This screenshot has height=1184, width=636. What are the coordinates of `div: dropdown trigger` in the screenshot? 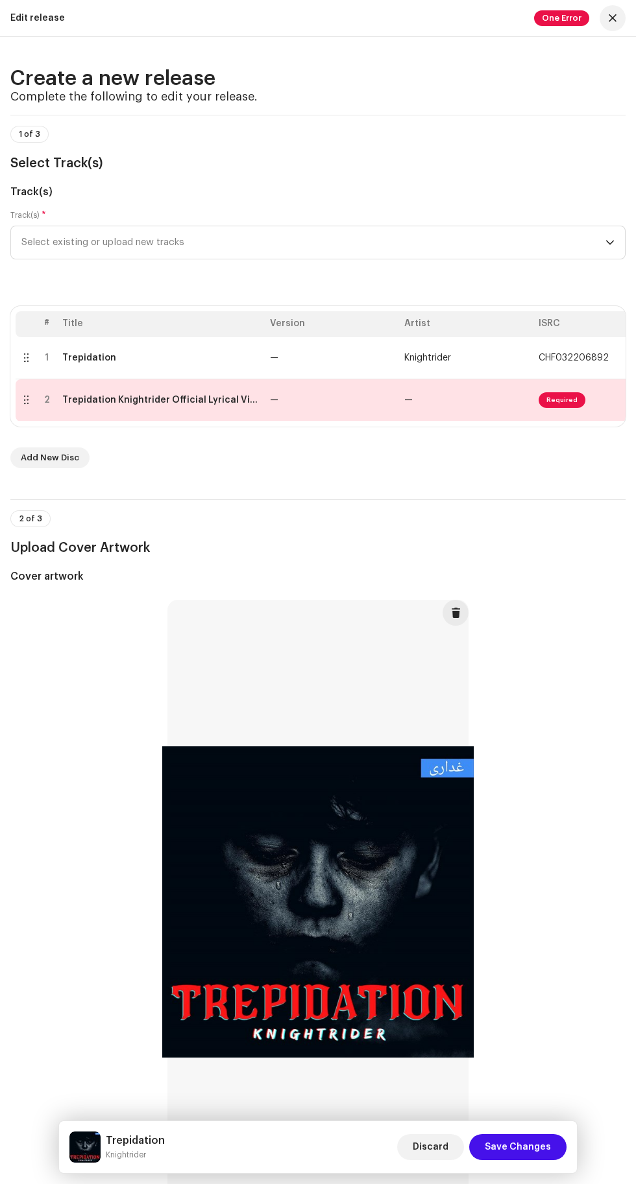 It's located at (610, 243).